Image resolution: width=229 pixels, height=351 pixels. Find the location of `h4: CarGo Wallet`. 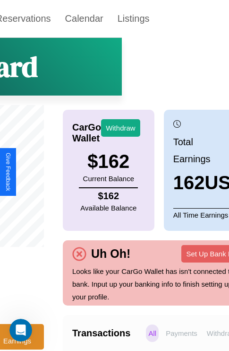

h4: CarGo Wallet is located at coordinates (86, 133).